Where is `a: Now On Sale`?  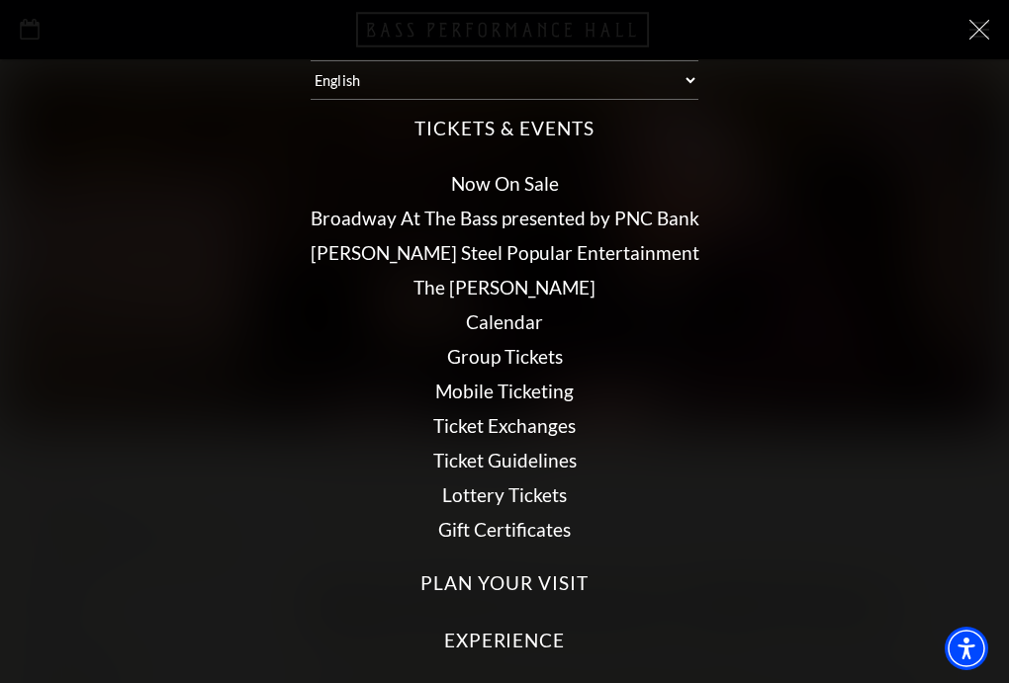 a: Now On Sale is located at coordinates (504, 183).